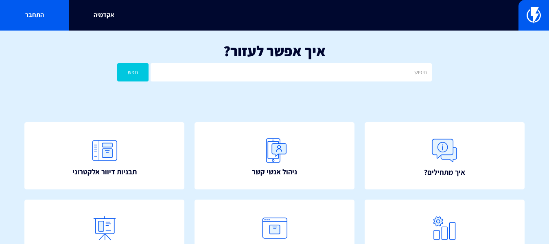 This screenshot has width=549, height=244. I want to click on a: ניהול אנשי קשר, so click(274, 156).